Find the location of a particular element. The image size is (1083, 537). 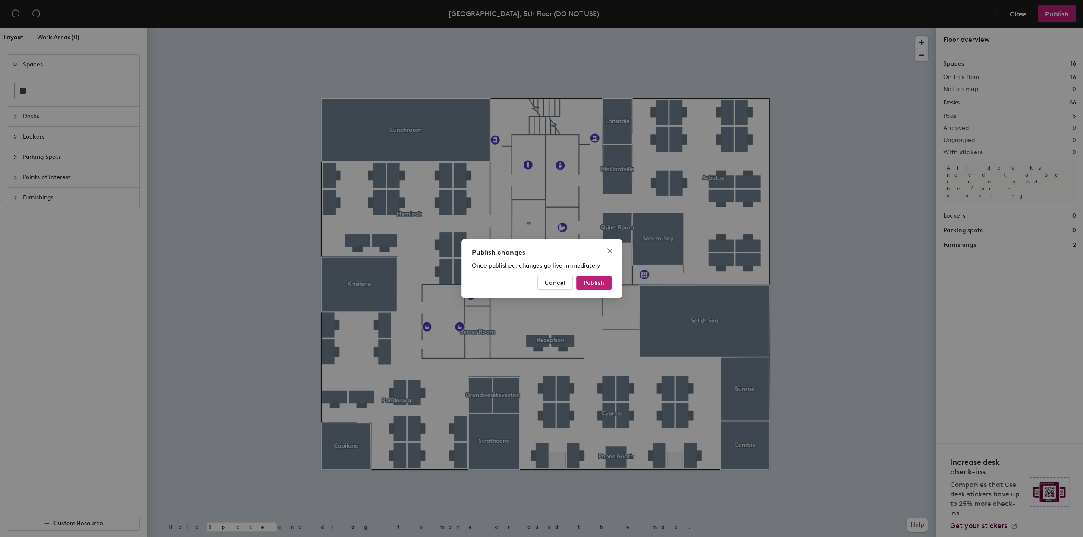

button: Cancel is located at coordinates (555, 283).